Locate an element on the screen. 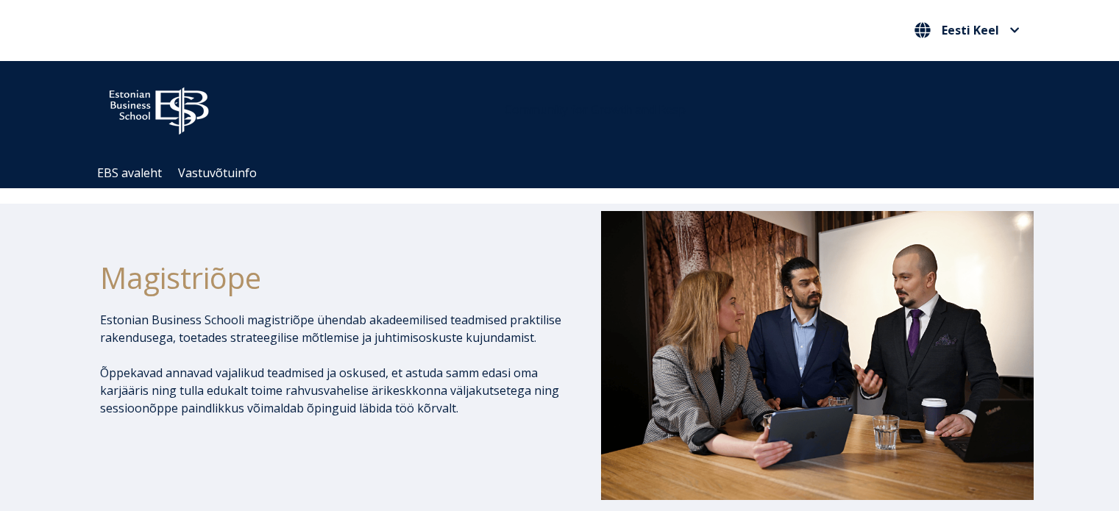 This screenshot has width=1119, height=511. span: Community for Growth and Resp is located at coordinates (595, 110).